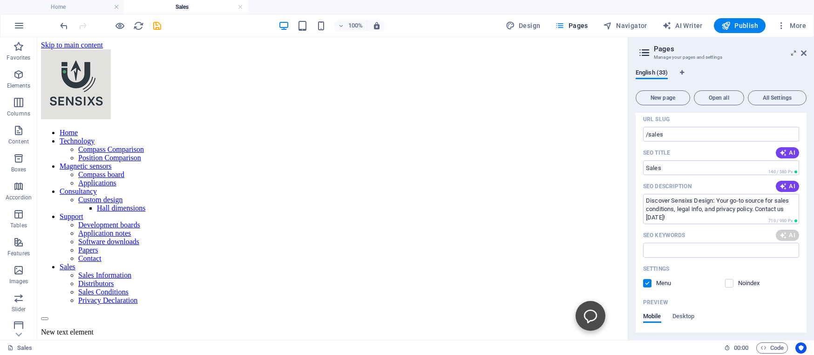  I want to click on p: Boxes, so click(19, 170).